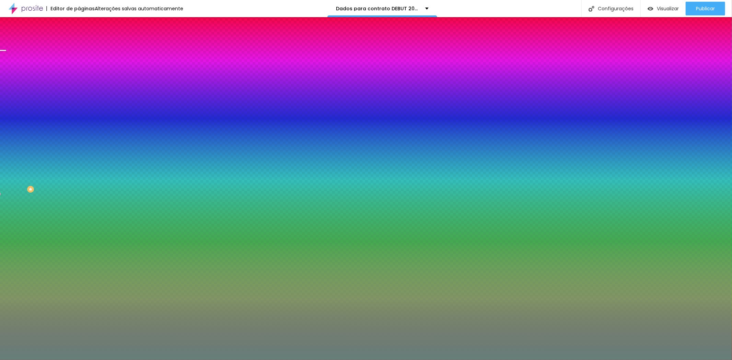 The width and height of the screenshot is (732, 360). What do you see at coordinates (378, 9) in the screenshot?
I see `p: Dados para contrato DEBUT 2025` at bounding box center [378, 9].